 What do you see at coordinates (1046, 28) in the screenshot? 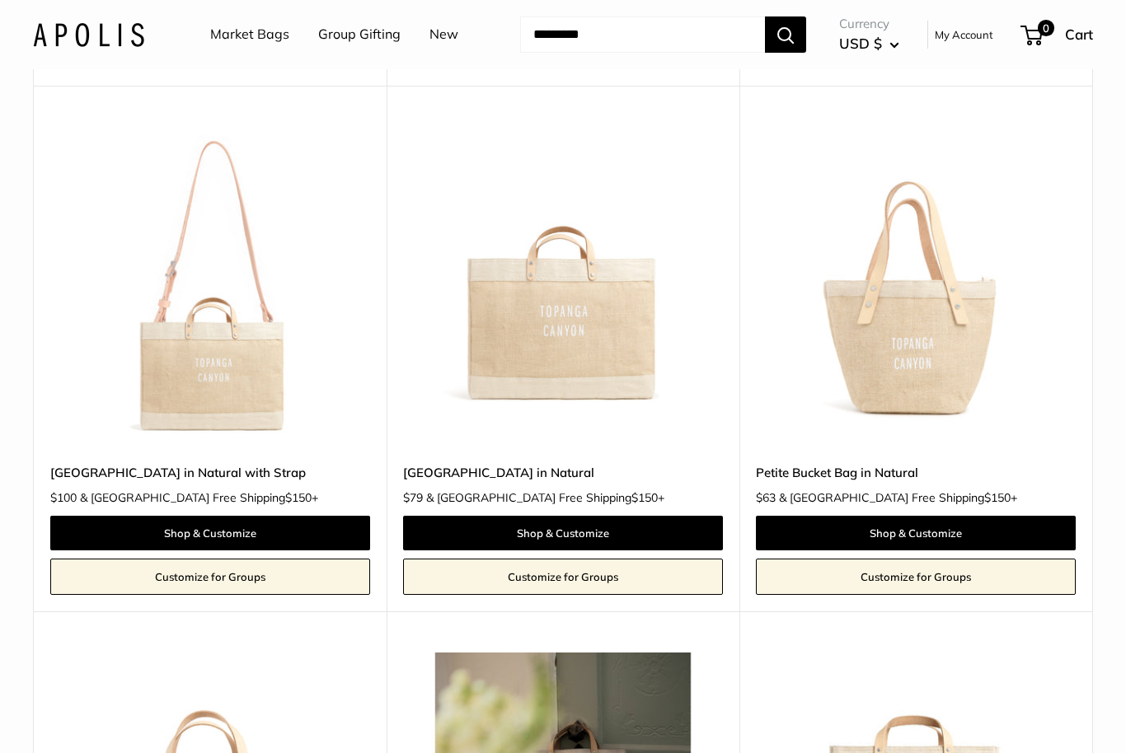
I see `span: 0` at bounding box center [1046, 28].